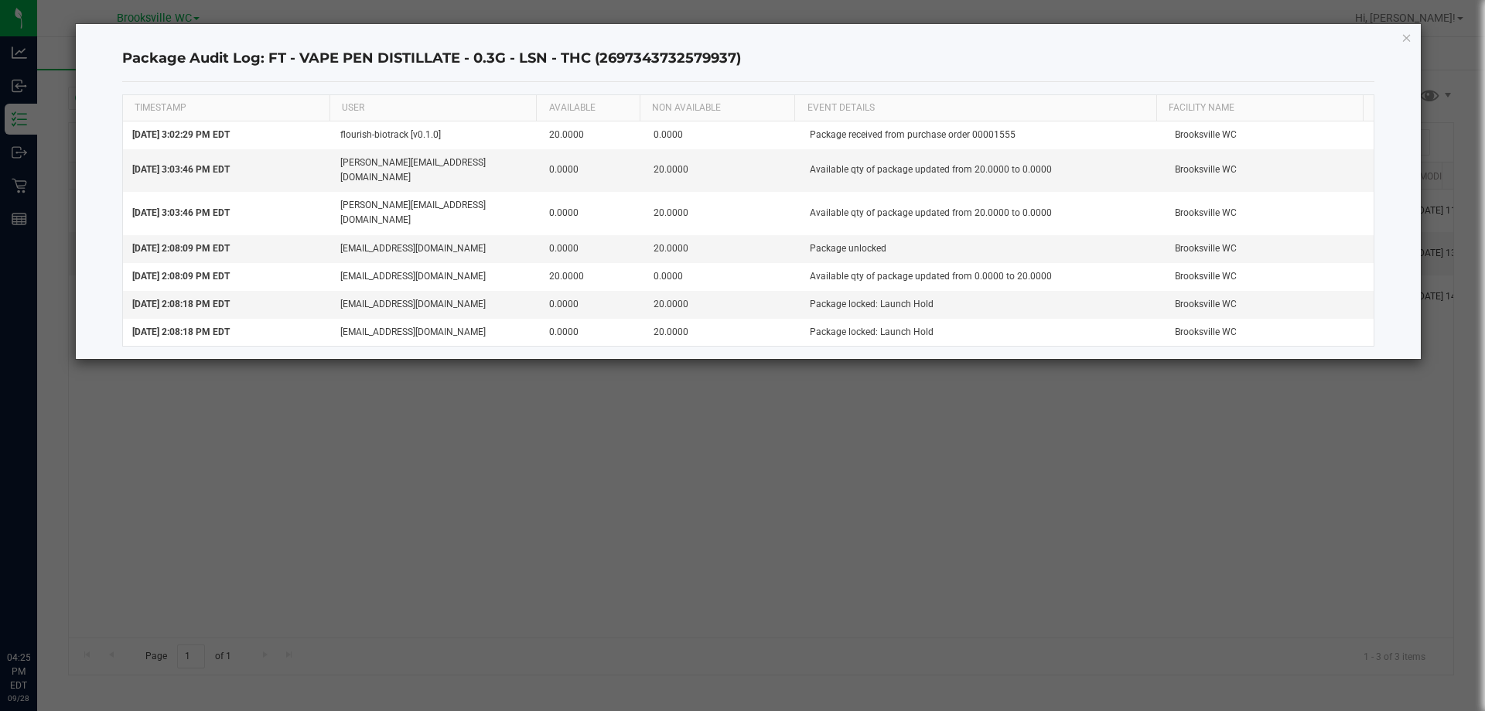 Image resolution: width=1485 pixels, height=711 pixels. Describe the element at coordinates (1259, 108) in the screenshot. I see `th: Facility Name` at that location.